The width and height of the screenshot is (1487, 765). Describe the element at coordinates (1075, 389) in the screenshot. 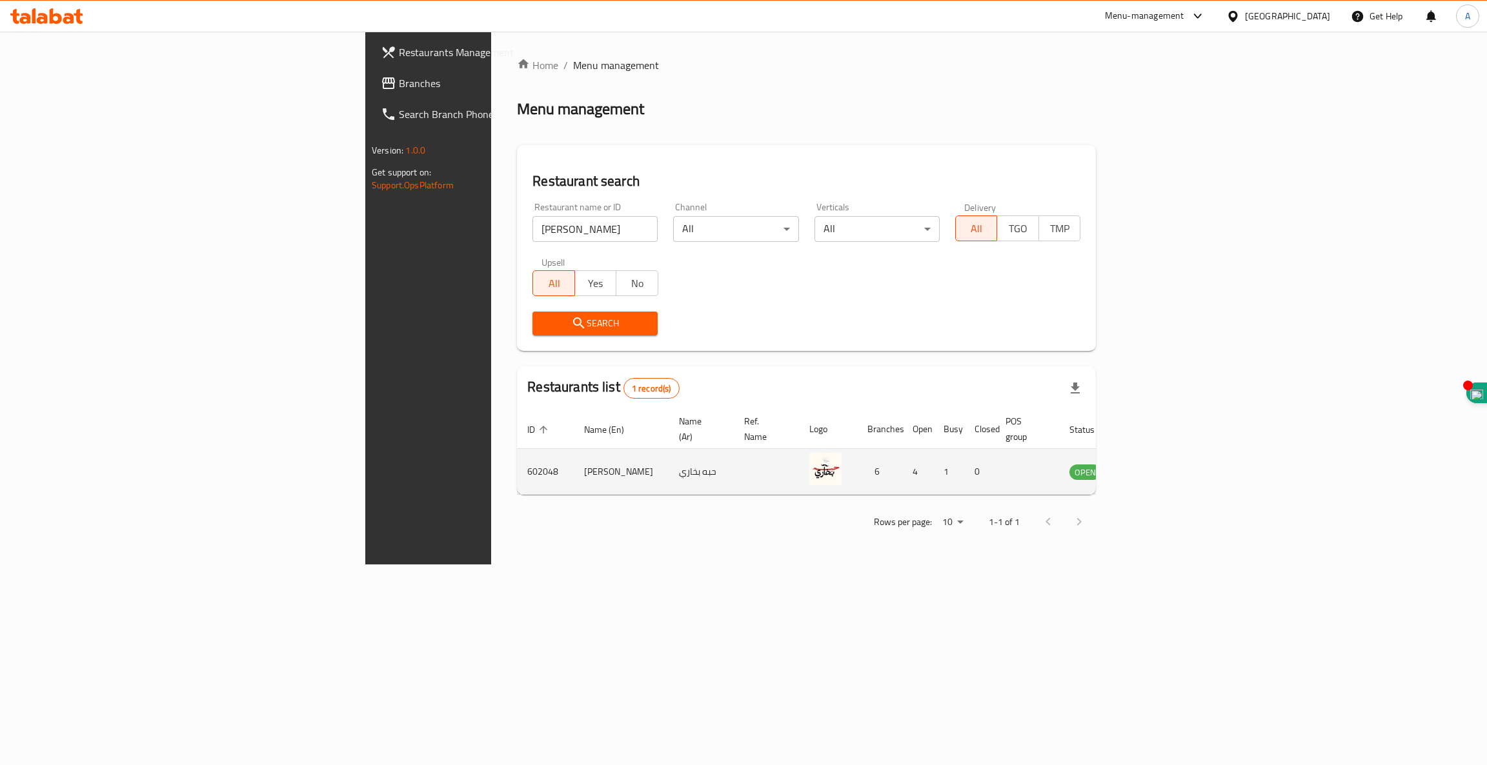

I see `div: Export file` at that location.